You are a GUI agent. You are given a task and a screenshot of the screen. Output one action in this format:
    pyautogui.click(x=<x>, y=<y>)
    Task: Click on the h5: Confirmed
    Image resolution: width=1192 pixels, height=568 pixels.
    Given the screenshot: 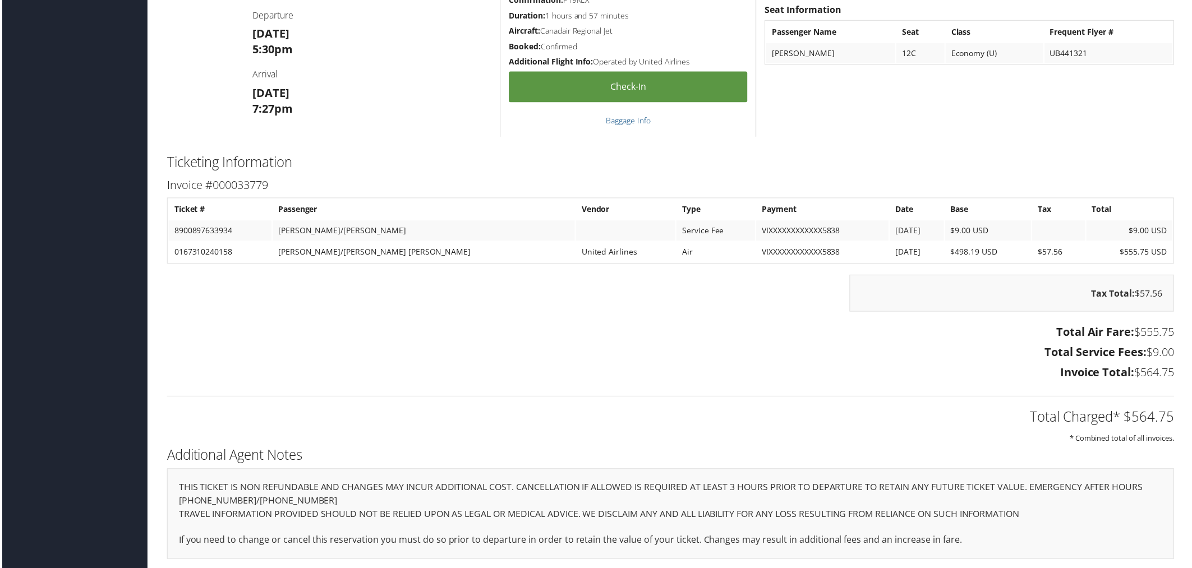 What is the action you would take?
    pyautogui.click(x=628, y=47)
    